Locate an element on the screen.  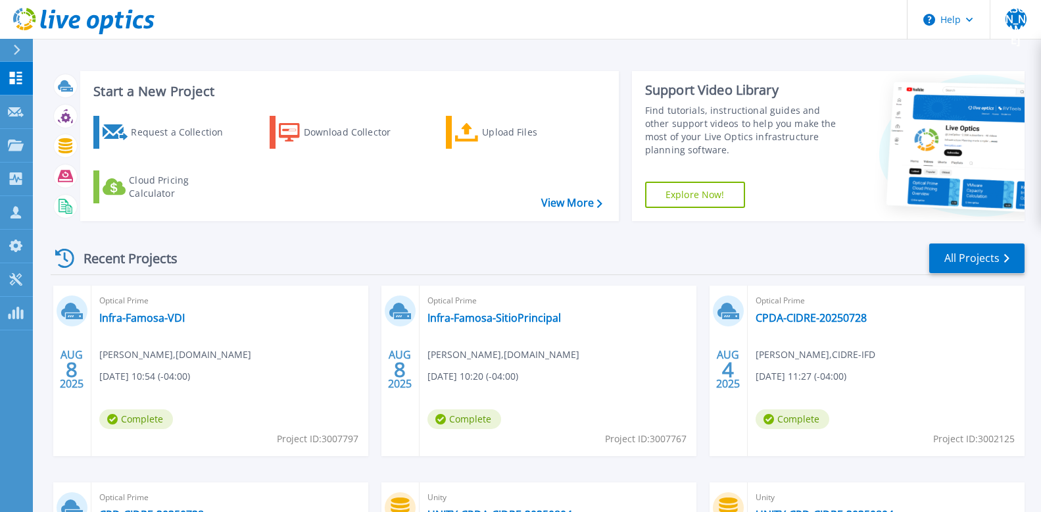
div: Support Video Library is located at coordinates (744, 90).